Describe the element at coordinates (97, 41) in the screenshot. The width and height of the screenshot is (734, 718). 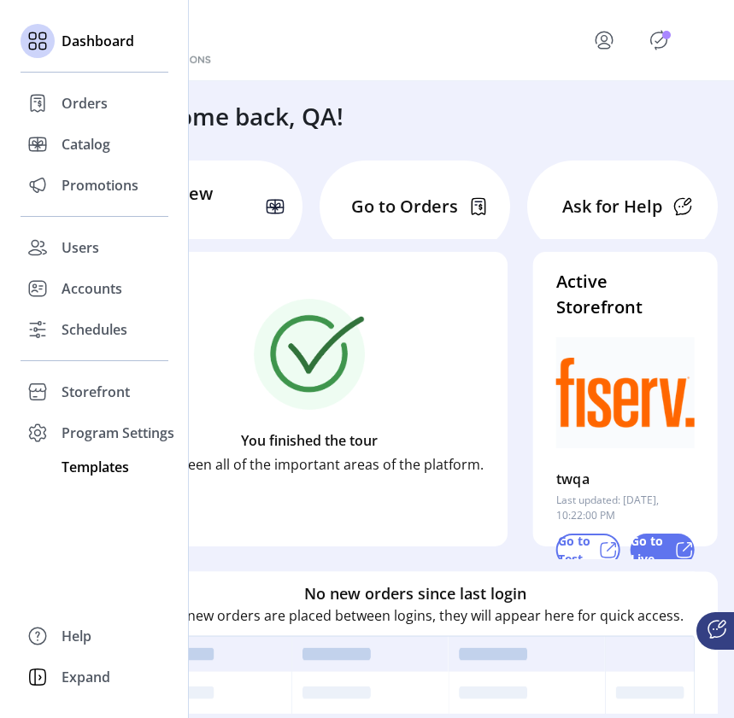
I see `span: Dashboard` at that location.